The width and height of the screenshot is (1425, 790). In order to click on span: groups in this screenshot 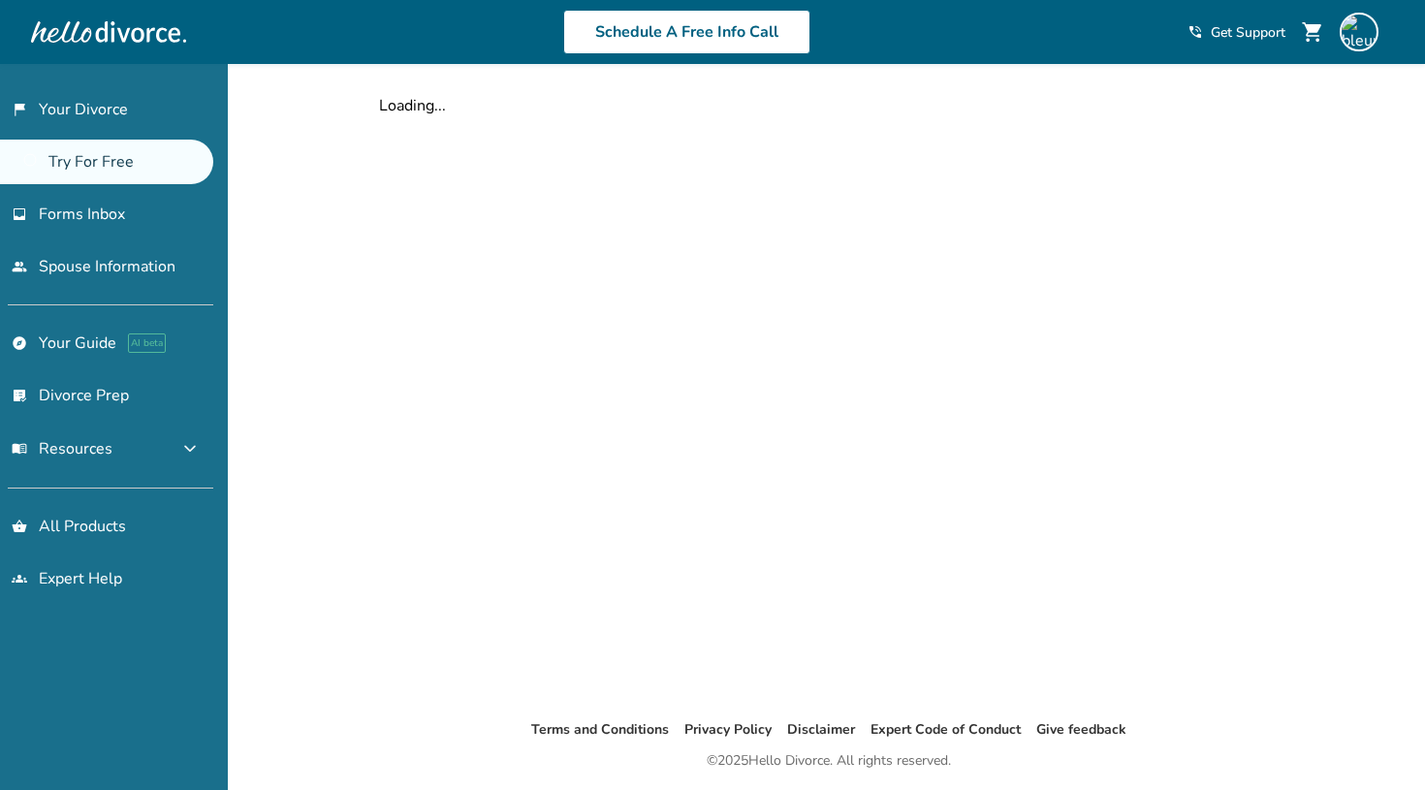, I will do `click(19, 579)`.